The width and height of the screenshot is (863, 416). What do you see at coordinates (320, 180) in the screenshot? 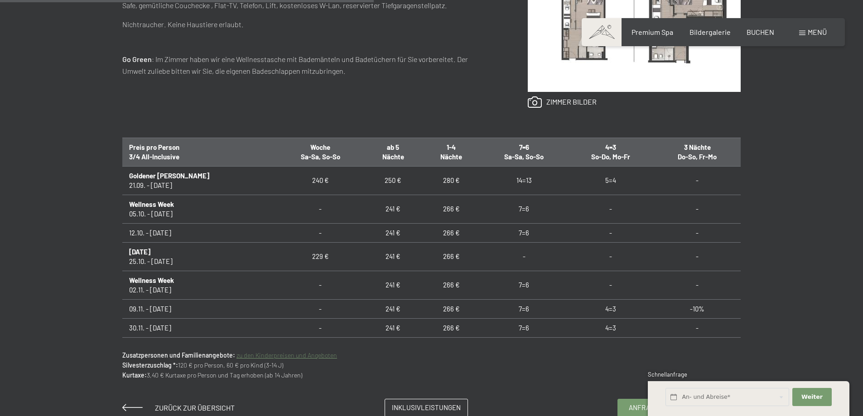
I see `td: 240 €` at bounding box center [320, 180].